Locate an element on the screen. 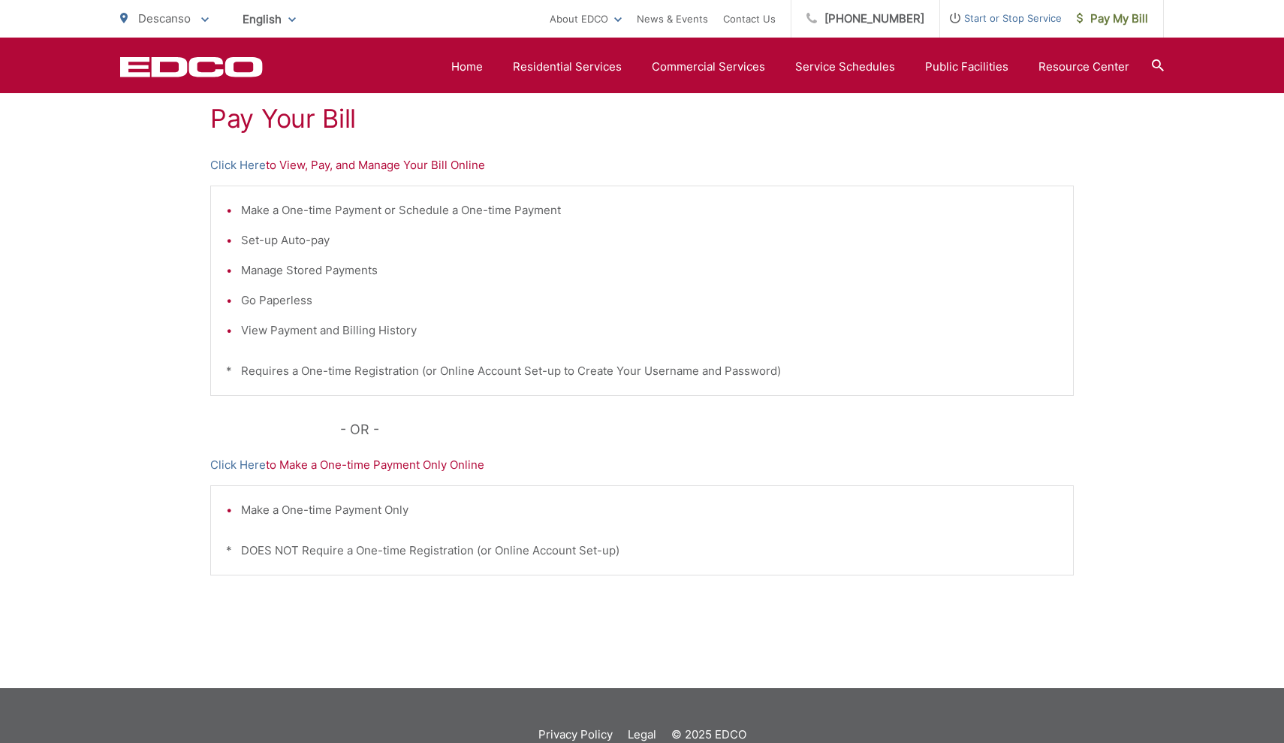  li: Go Paperless is located at coordinates (650, 300).